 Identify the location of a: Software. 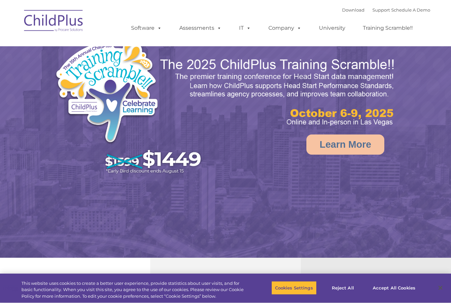
(146, 28).